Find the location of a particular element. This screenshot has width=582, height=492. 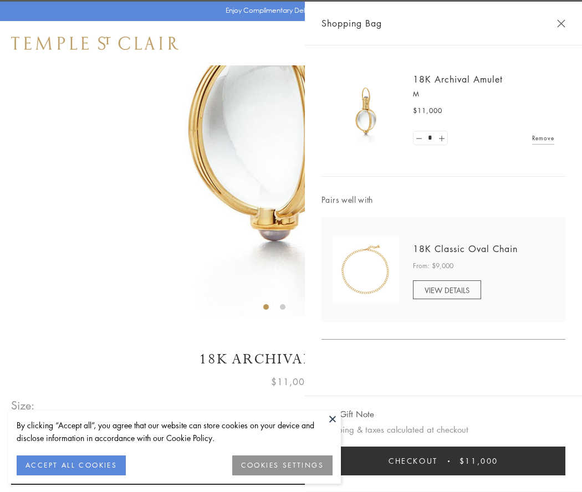

img: 18K Archival Amulet is located at coordinates (366, 111).